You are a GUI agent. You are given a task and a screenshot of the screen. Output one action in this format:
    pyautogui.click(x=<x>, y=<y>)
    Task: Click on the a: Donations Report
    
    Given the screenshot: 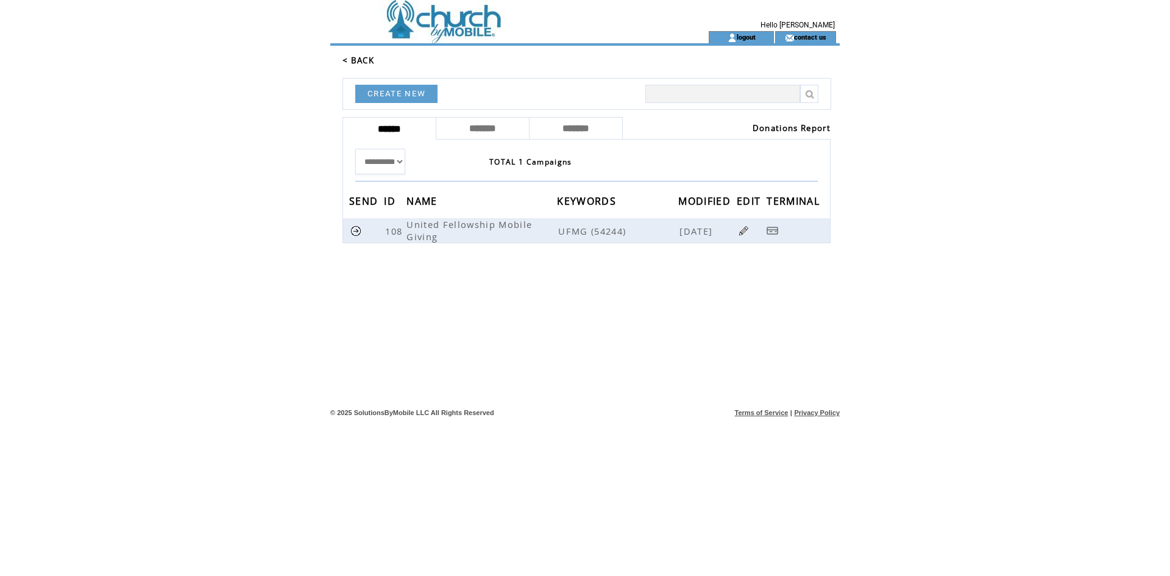 What is the action you would take?
    pyautogui.click(x=791, y=128)
    